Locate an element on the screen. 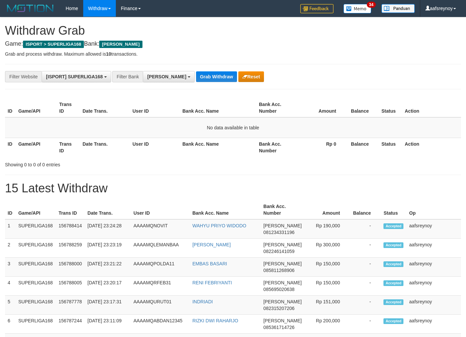  td: Rp 200,000 is located at coordinates (328, 324).